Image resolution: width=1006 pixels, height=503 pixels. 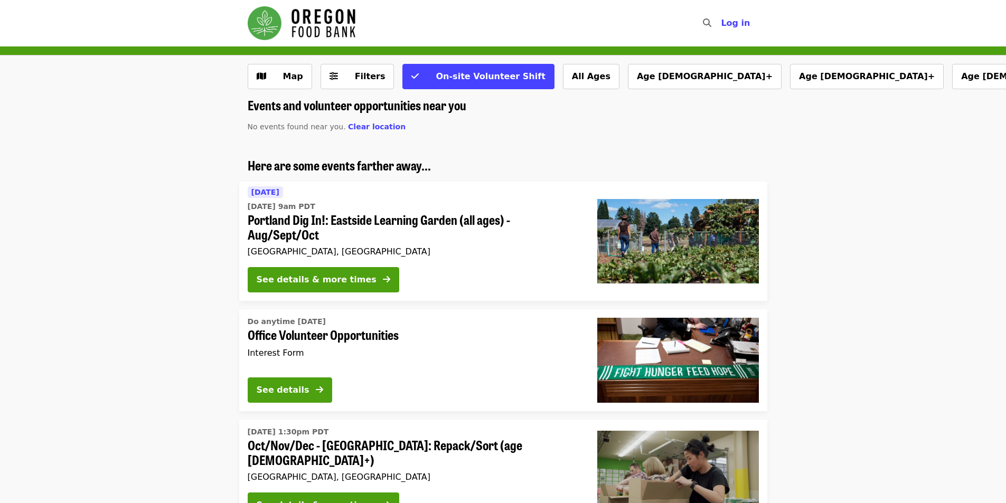 What do you see at coordinates (490, 76) in the screenshot?
I see `span: On-site Volunteer Shift` at bounding box center [490, 76].